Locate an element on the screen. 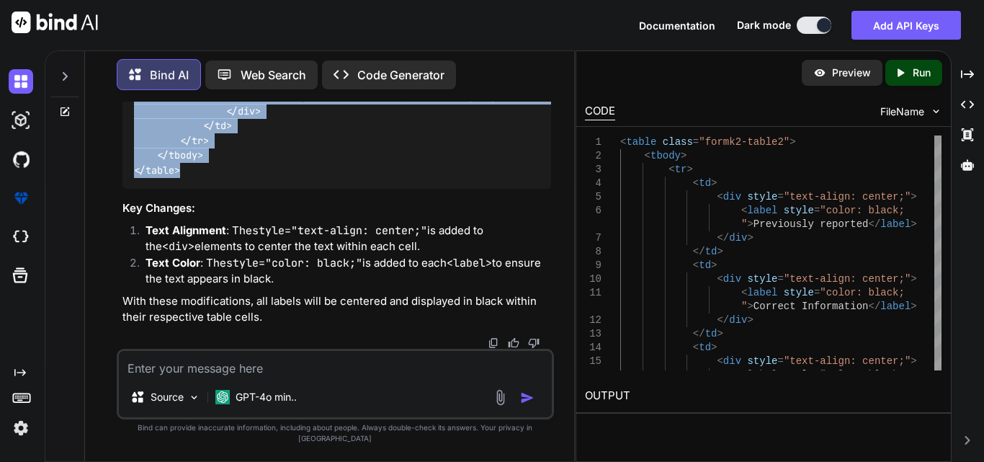 This screenshot has height=462, width=984. img: Pick Models is located at coordinates (194, 397).